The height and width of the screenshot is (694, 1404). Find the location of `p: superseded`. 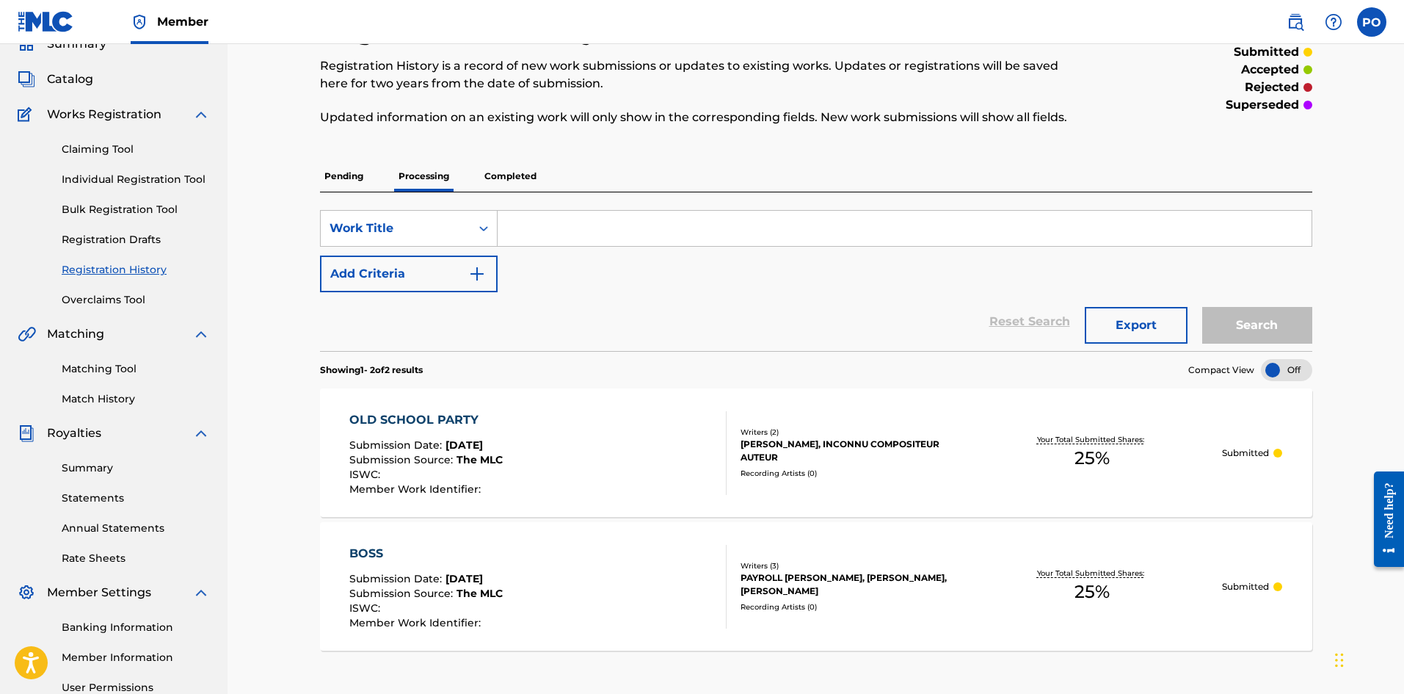

p: superseded is located at coordinates (1263, 105).